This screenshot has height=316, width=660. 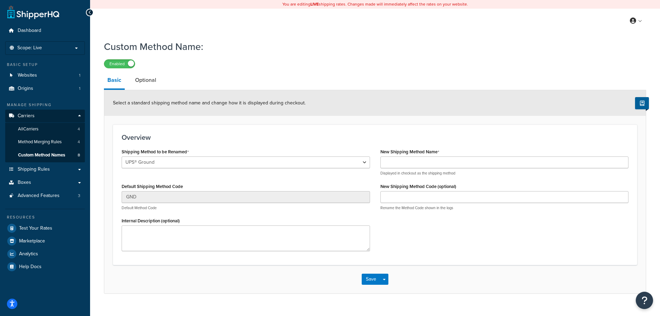 I want to click on a: Carriers, so click(x=45, y=116).